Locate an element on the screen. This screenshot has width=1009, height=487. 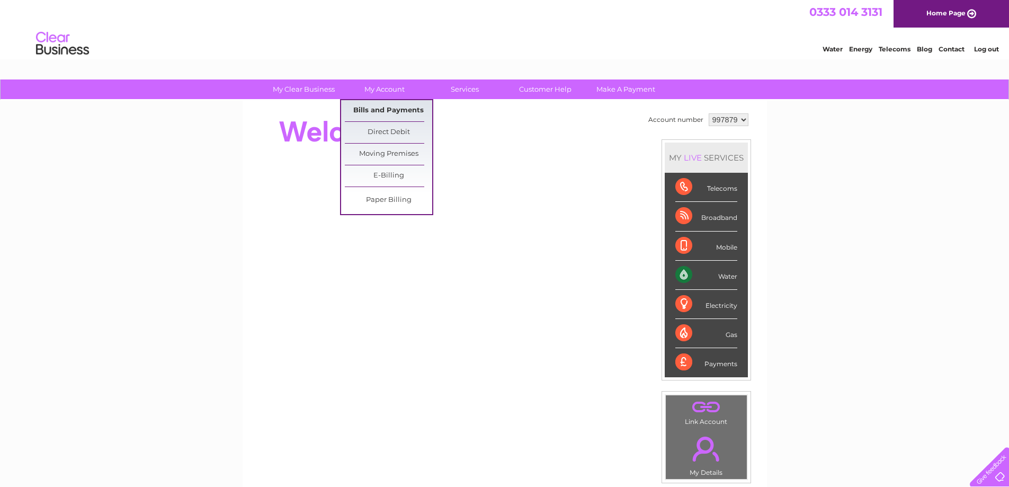
a: Bills and Payments is located at coordinates (388, 111).